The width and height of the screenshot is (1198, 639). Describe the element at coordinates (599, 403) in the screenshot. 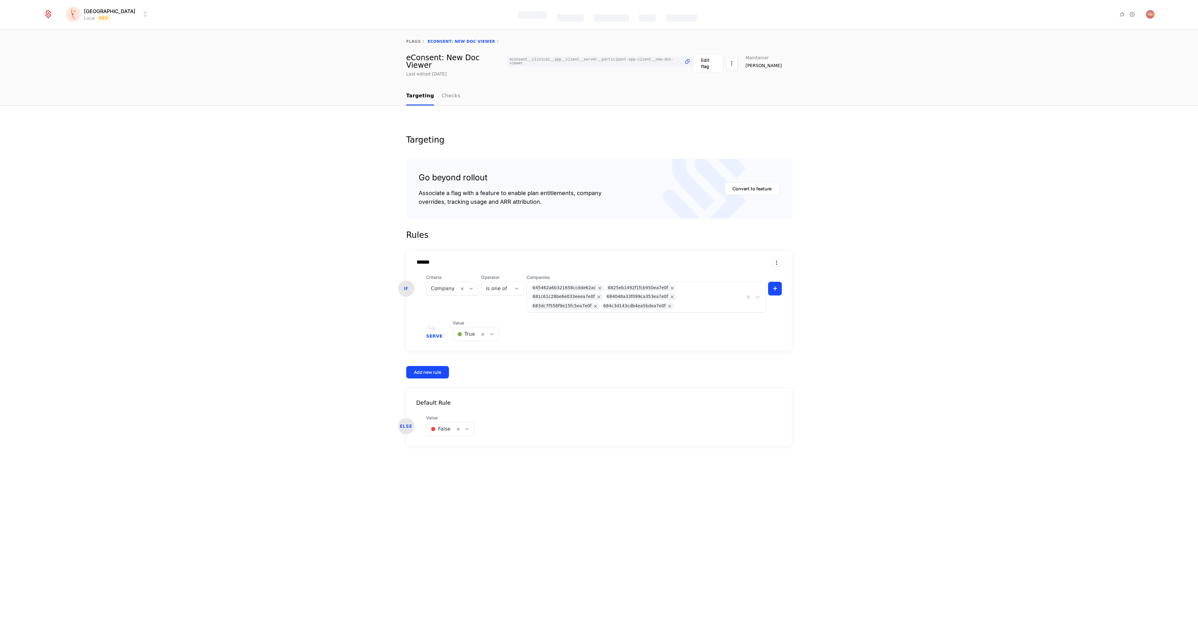

I see `div: Default Rule` at that location.